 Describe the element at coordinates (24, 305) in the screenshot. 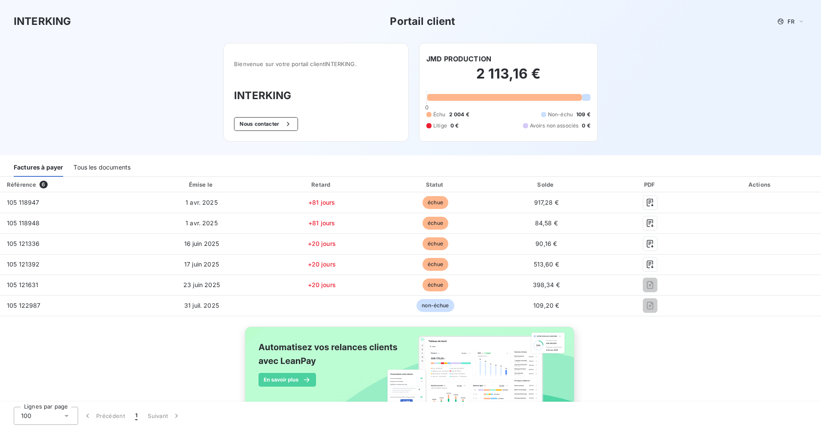

I see `span: 105 122987` at that location.